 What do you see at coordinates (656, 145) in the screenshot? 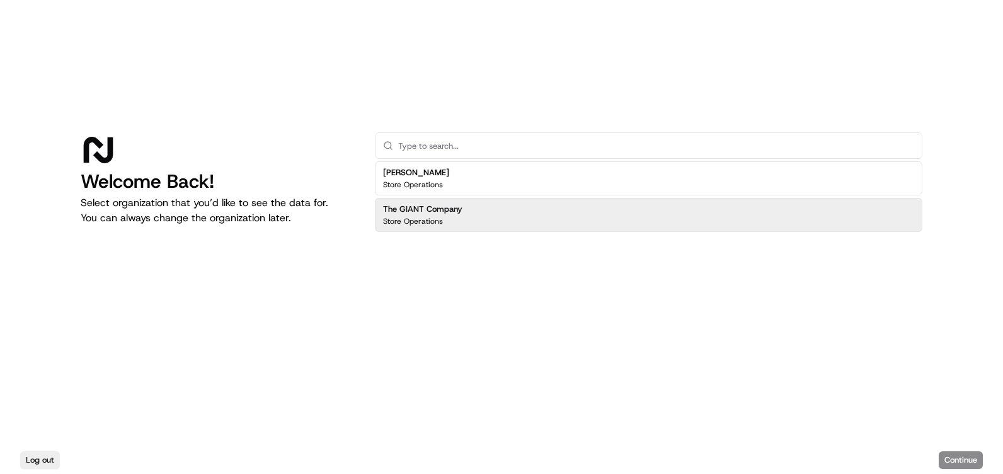
I see `input: Type to search...` at bounding box center [656, 145].